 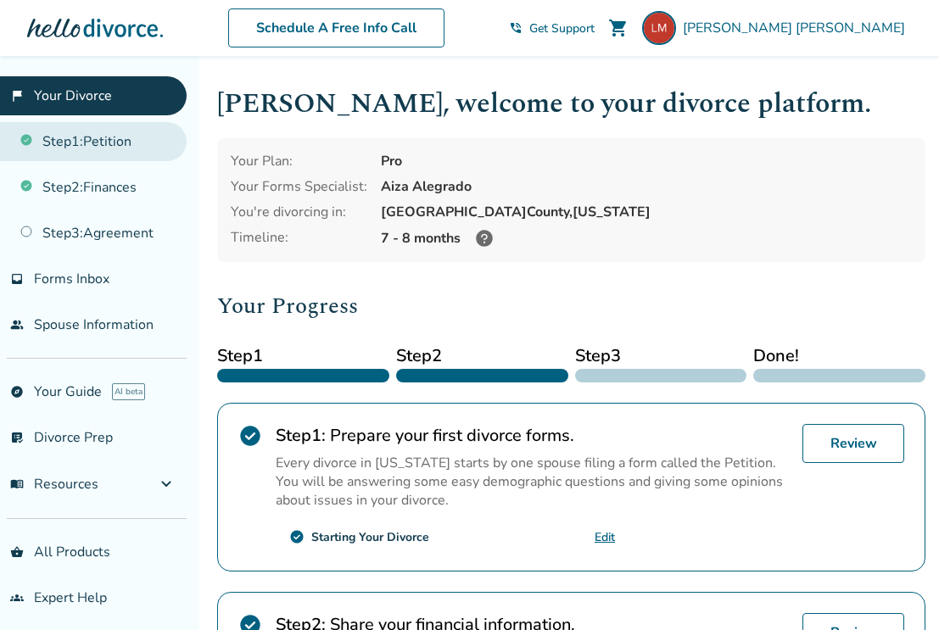 I want to click on div: Starting Your Divorce, so click(x=370, y=537).